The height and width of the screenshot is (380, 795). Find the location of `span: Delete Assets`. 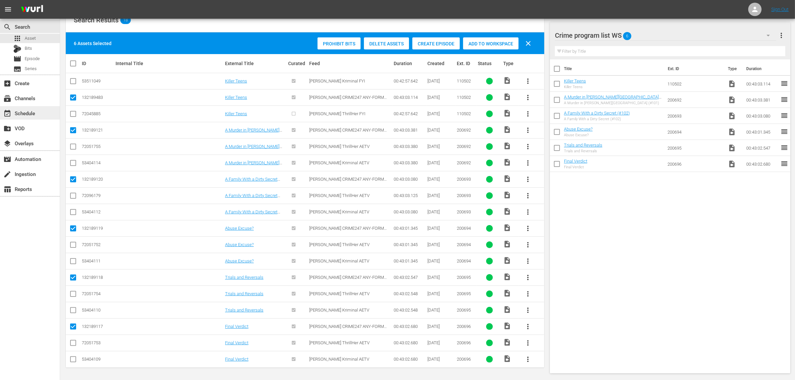

span: Delete Assets is located at coordinates (386, 44).